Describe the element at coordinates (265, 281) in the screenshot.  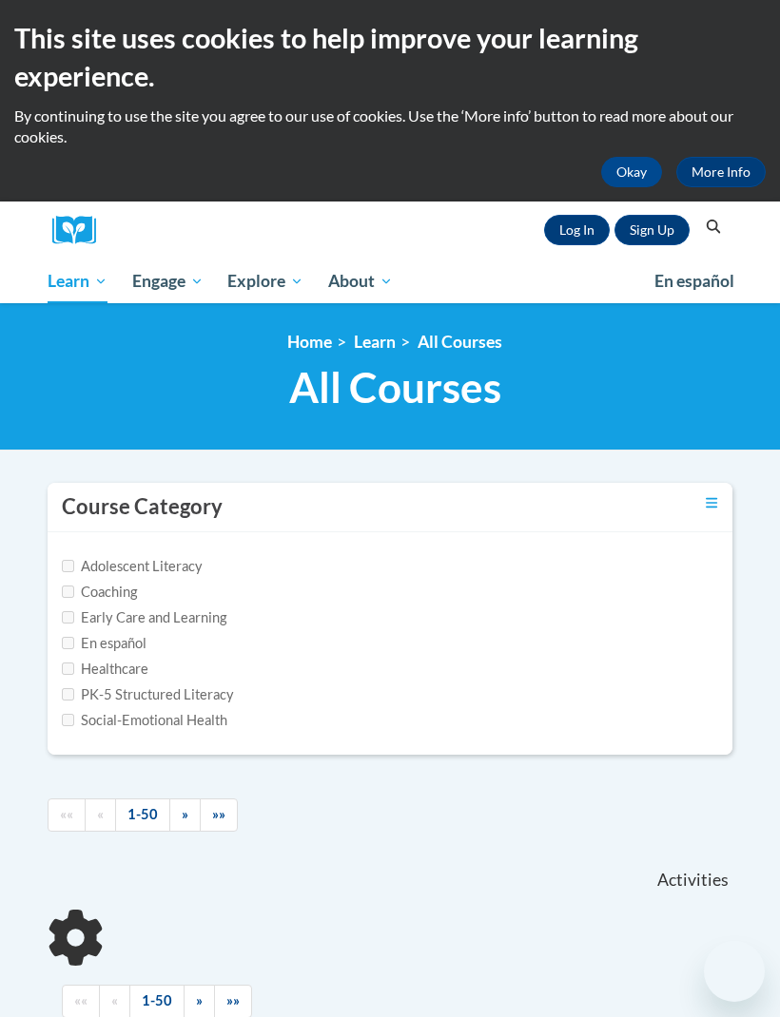
I see `span: Explore` at that location.